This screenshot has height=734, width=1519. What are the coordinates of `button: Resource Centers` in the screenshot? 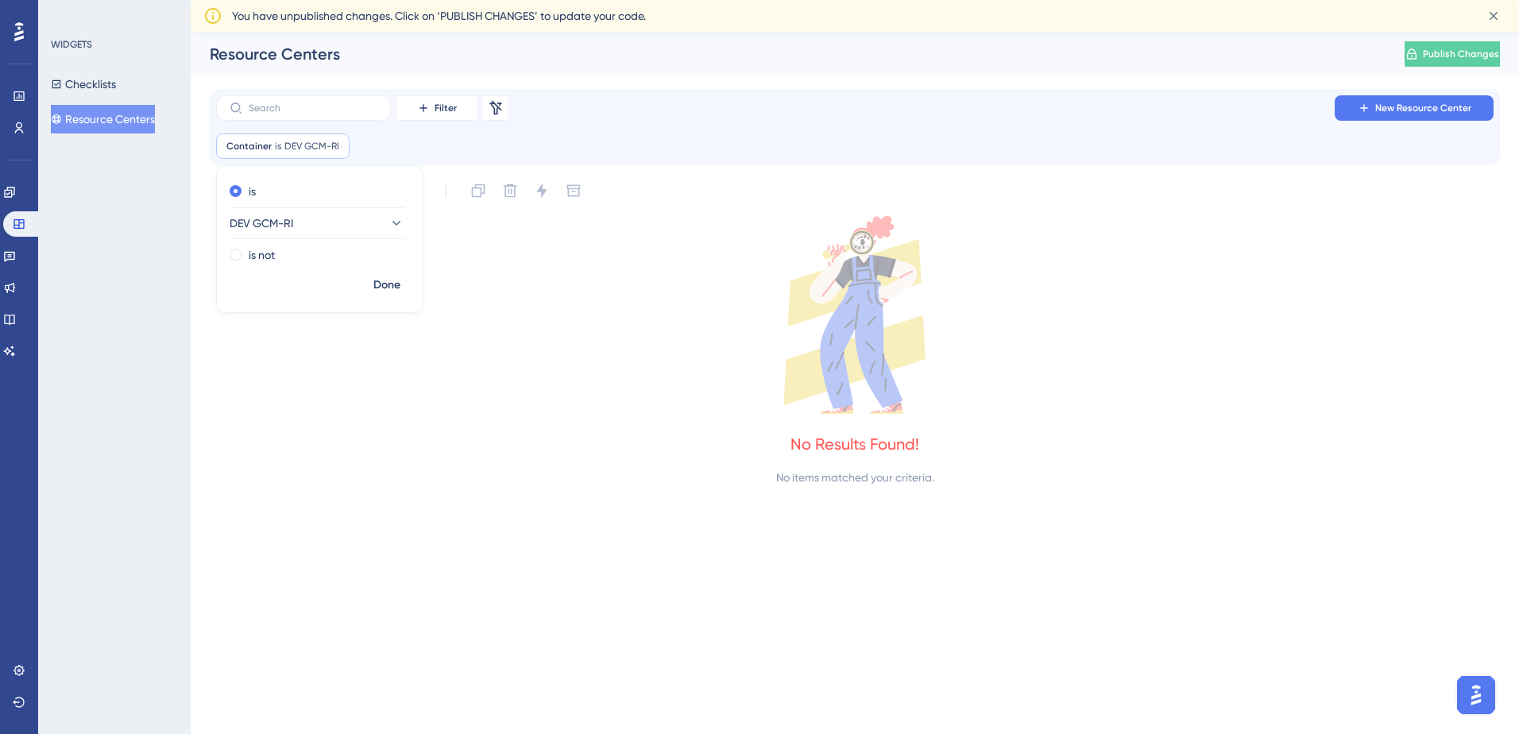 It's located at (102, 119).